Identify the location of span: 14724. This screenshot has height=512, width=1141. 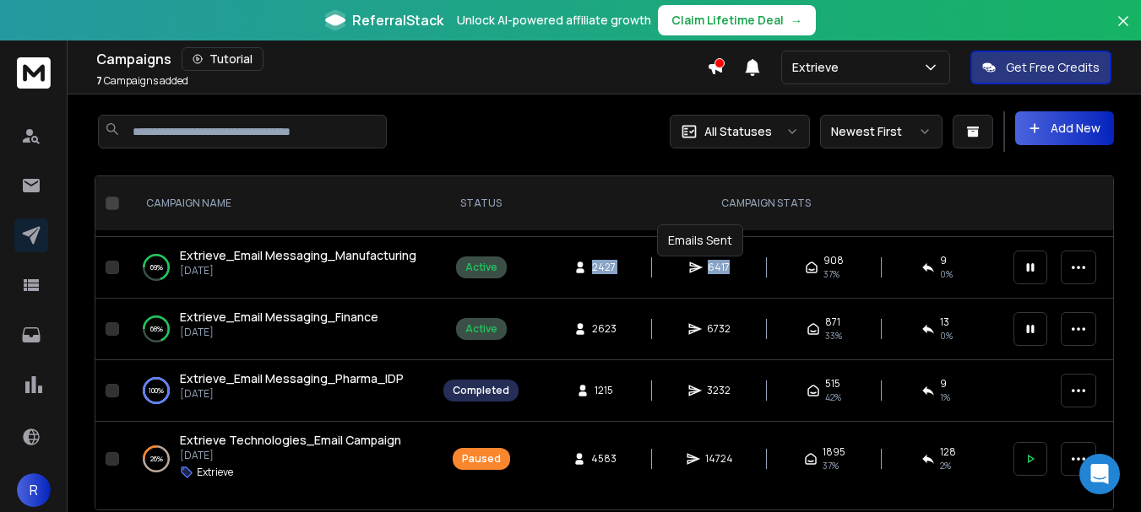
(718, 459).